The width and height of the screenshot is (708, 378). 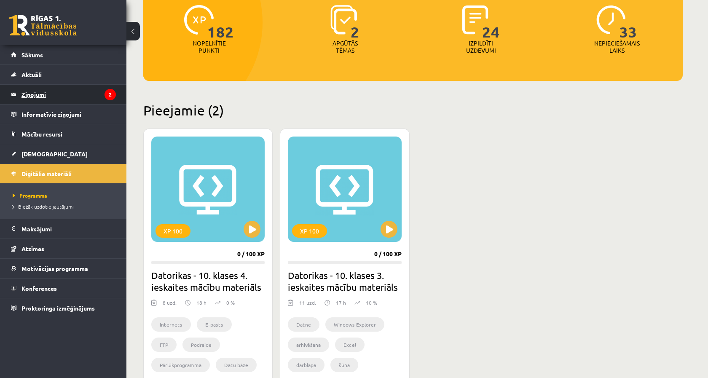 I want to click on a: Ziņojumi2, so click(x=63, y=94).